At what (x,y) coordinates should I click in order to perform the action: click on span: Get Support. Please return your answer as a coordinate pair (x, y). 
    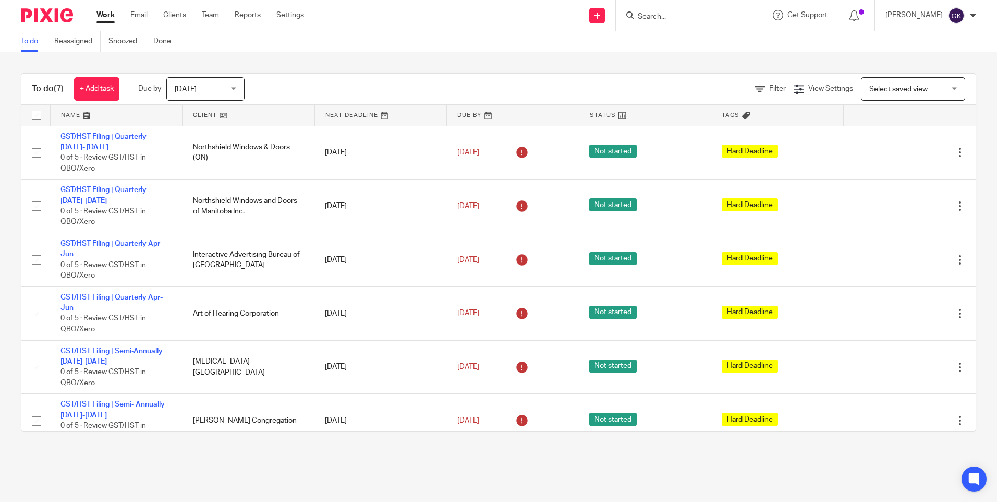
    Looking at the image, I should click on (808, 15).